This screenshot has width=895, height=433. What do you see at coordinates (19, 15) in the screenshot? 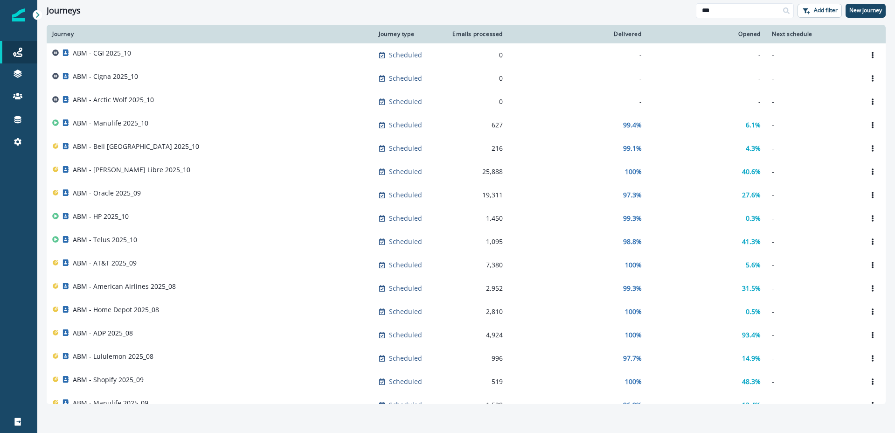
I see `img: Inflection` at bounding box center [19, 15].